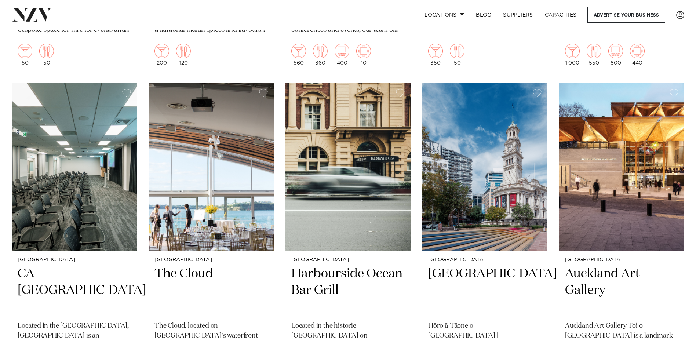 This screenshot has height=339, width=696. Describe the element at coordinates (348, 290) in the screenshot. I see `h2: Harbourside Ocean Bar Grill` at that location.